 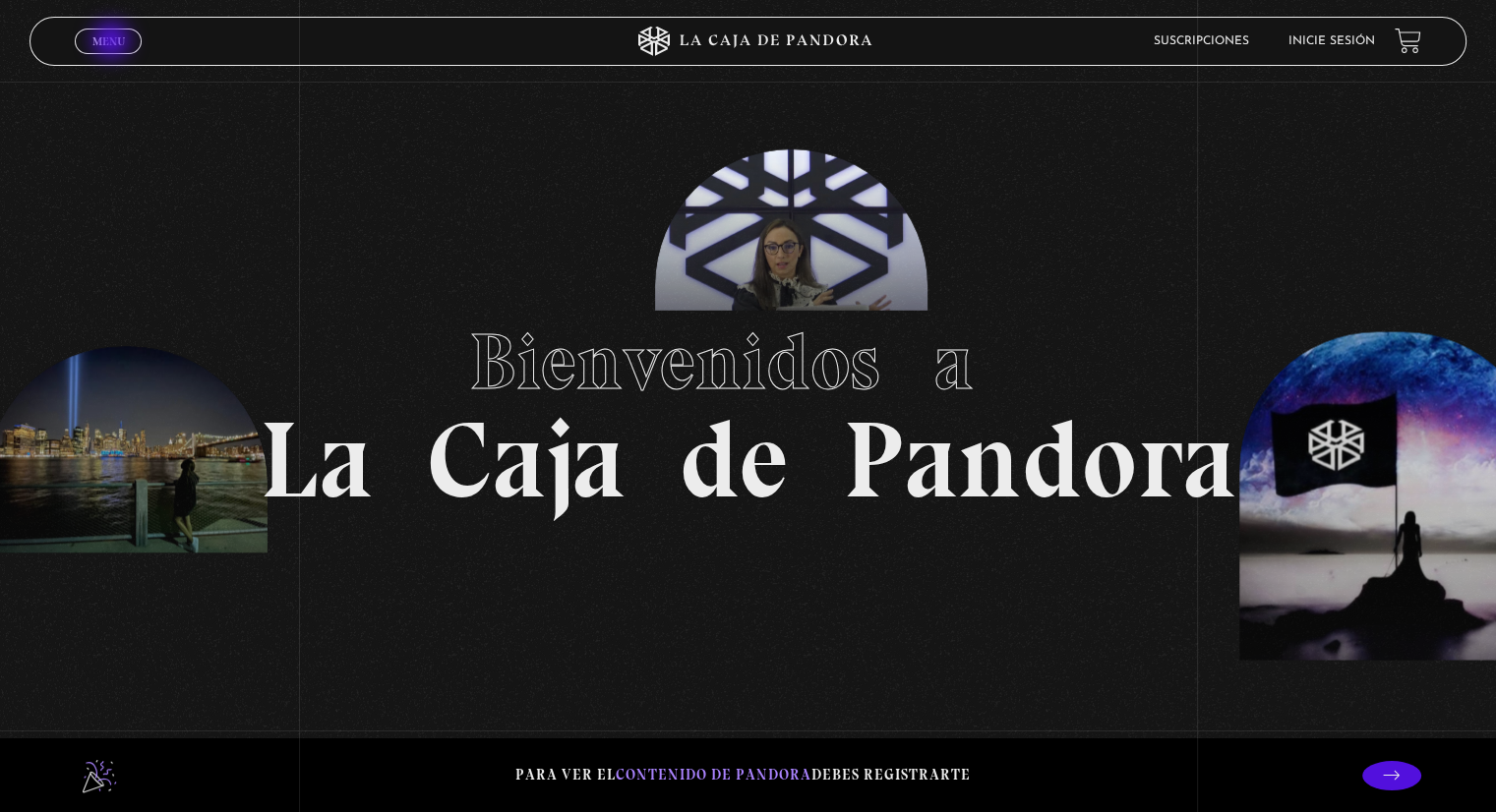 I want to click on a: Suscripciones, so click(x=1201, y=41).